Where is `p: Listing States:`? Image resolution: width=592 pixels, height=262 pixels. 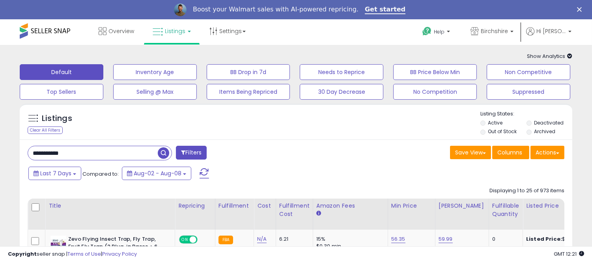
p: Listing States: is located at coordinates (526, 114).